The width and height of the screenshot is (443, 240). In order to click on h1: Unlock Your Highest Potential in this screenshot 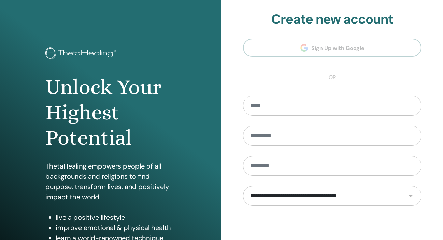, I will do `click(111, 112)`.